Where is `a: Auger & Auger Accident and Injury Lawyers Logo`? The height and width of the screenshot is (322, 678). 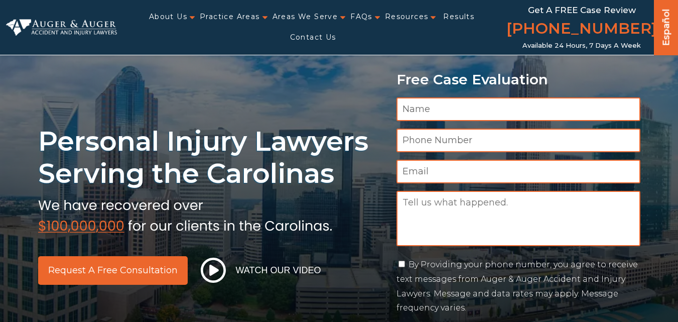 a: Auger & Auger Accident and Injury Lawyers Logo is located at coordinates (61, 28).